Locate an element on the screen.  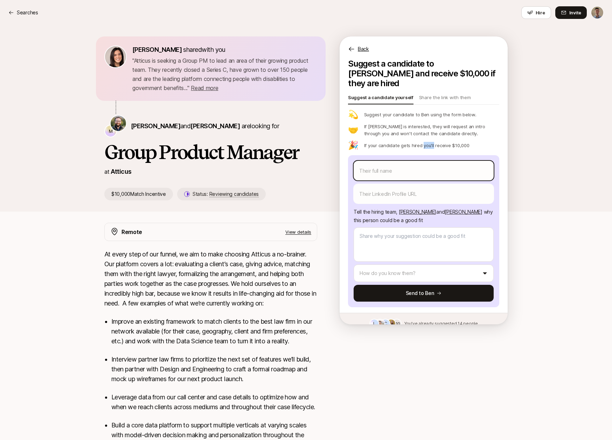
p: Improve an existing framework to match clients to the best law firm in our network available (for... is located at coordinates (214, 331).